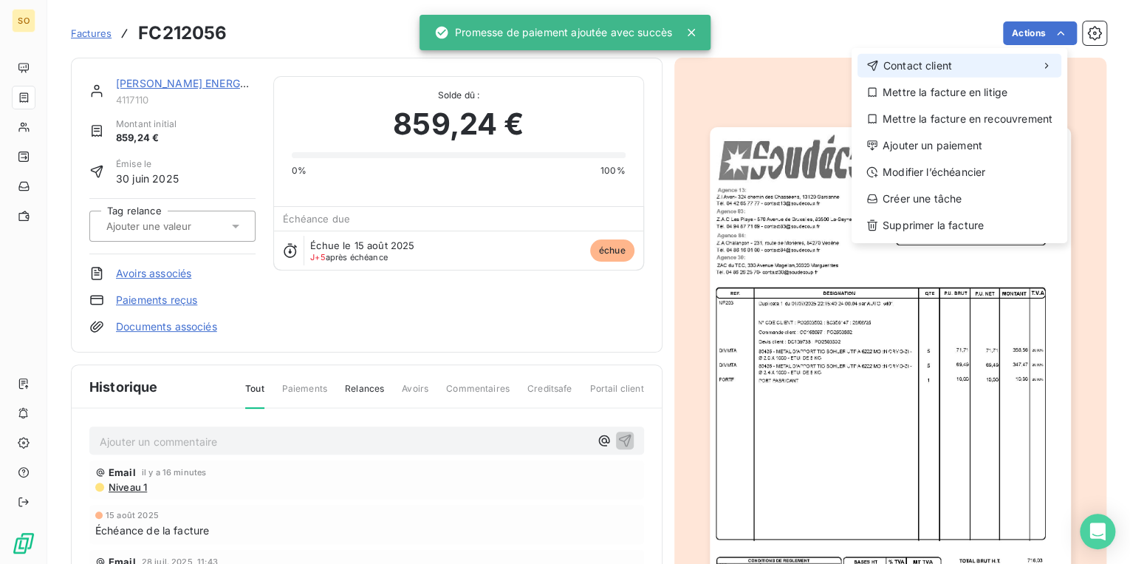 The width and height of the screenshot is (1130, 564). I want to click on div: Créer une tâche, so click(959, 199).